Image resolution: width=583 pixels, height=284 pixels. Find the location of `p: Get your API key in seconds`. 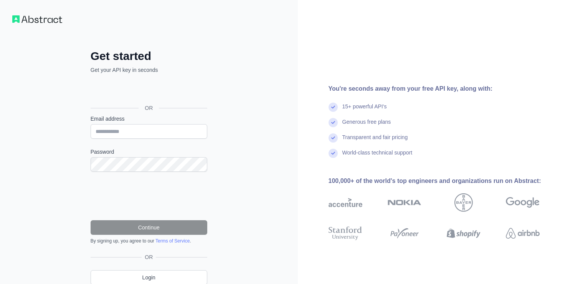

p: Get your API key in seconds is located at coordinates (149, 70).